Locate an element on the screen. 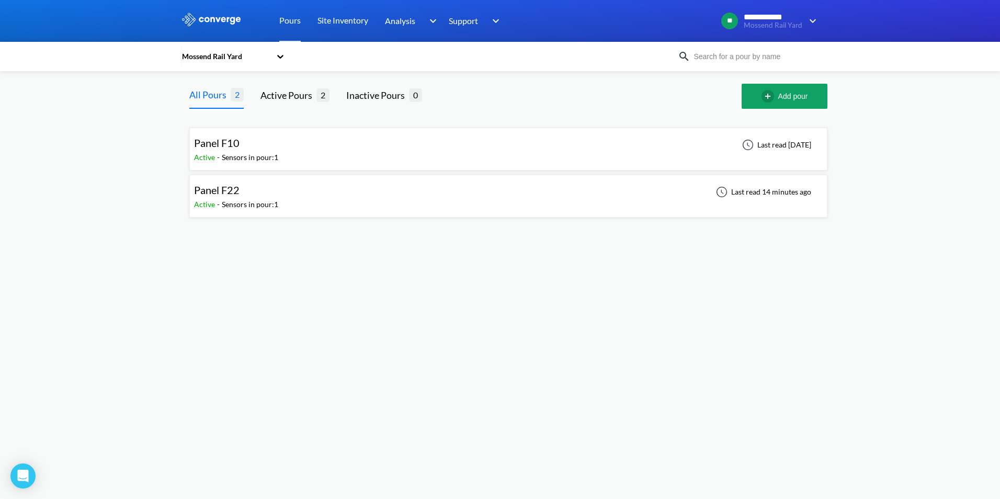  button: Add pour is located at coordinates (785, 96).